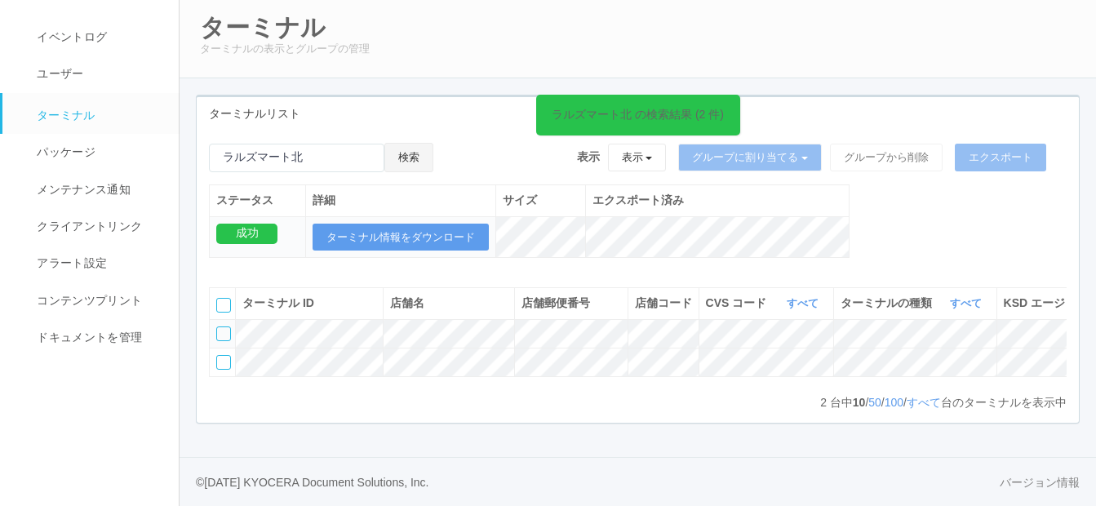  Describe the element at coordinates (556, 303) in the screenshot. I see `span: 店舗郵便番号` at that location.